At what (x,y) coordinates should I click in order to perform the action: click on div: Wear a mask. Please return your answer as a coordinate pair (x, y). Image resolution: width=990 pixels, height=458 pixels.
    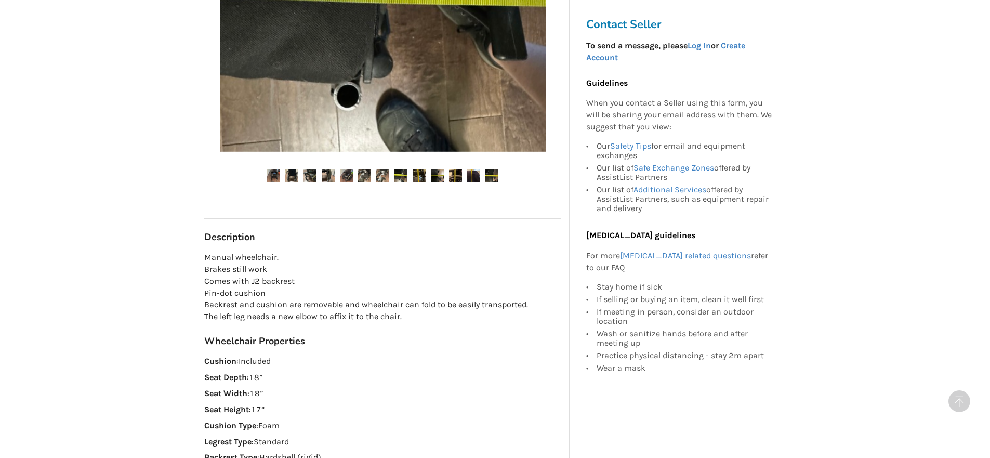
    Looking at the image, I should click on (684, 367).